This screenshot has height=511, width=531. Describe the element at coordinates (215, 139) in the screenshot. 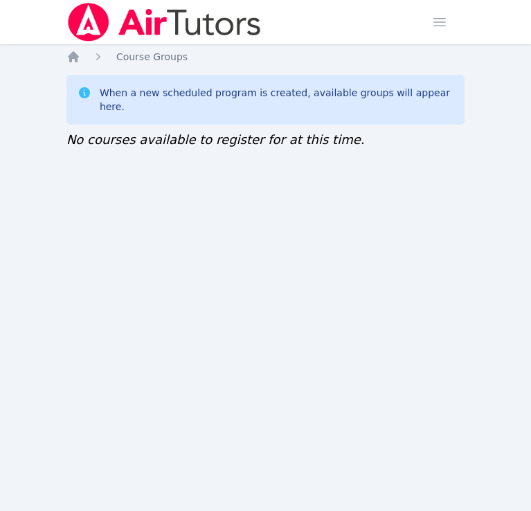

I see `span: No courses available to register for at this time.` at that location.